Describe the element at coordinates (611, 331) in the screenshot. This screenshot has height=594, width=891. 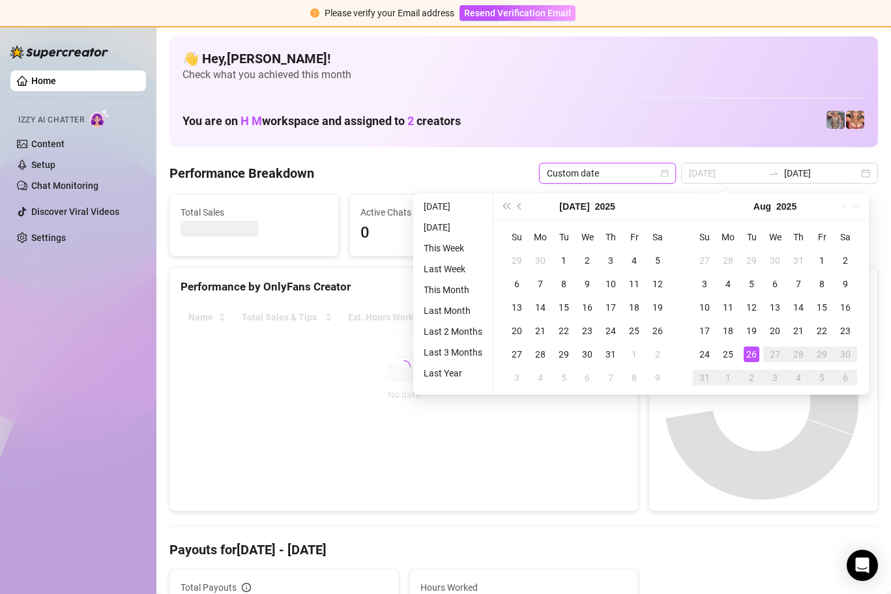
I see `td: 2025-07-24` at that location.